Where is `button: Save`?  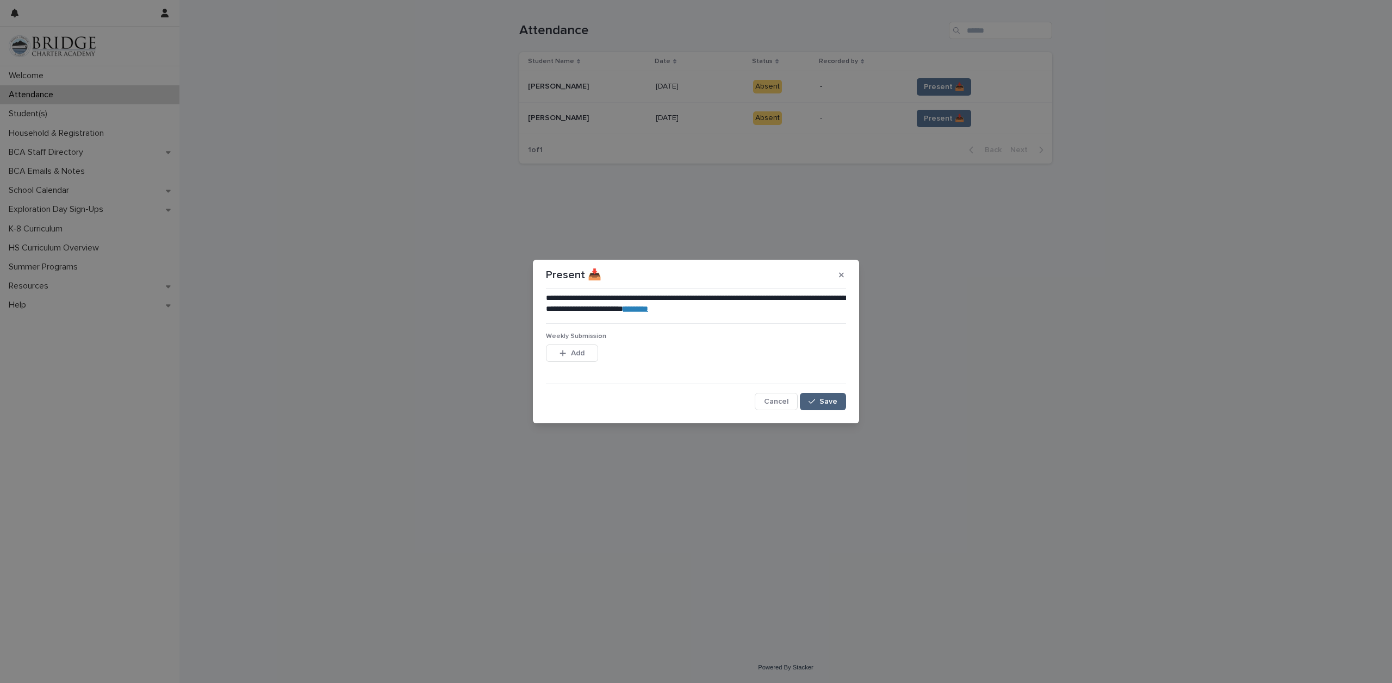
button: Save is located at coordinates (823, 402).